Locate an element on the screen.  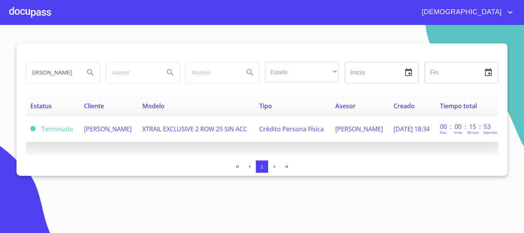
p: Minutos is located at coordinates (473, 132).